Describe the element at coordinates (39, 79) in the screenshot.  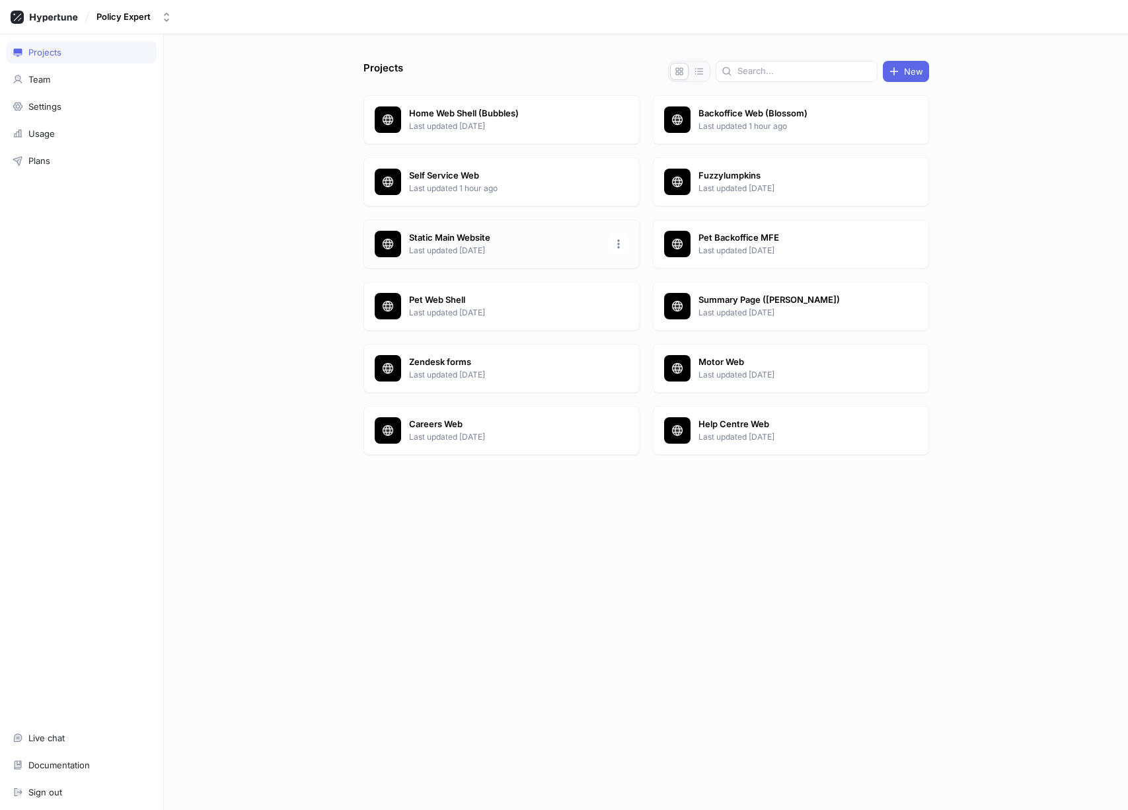
I see `div: Team` at that location.